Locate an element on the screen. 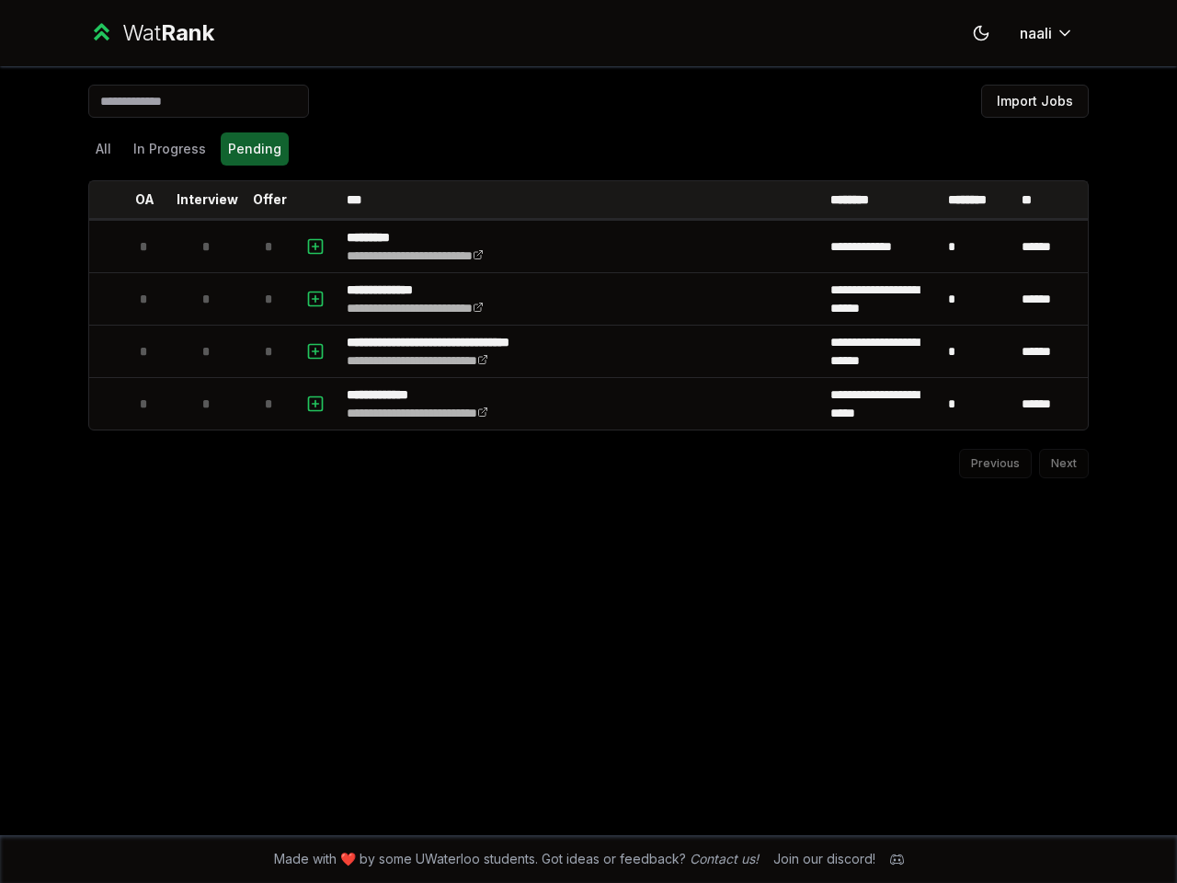 The height and width of the screenshot is (883, 1177). button: In Progress is located at coordinates (169, 149).